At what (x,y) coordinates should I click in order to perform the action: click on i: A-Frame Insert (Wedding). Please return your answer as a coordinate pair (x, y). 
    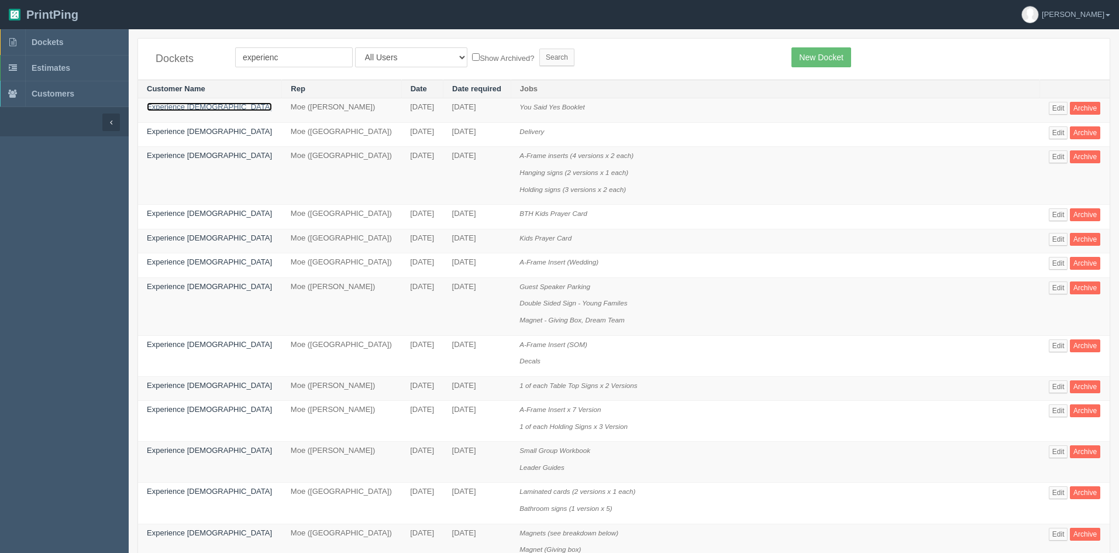
    Looking at the image, I should click on (558, 261).